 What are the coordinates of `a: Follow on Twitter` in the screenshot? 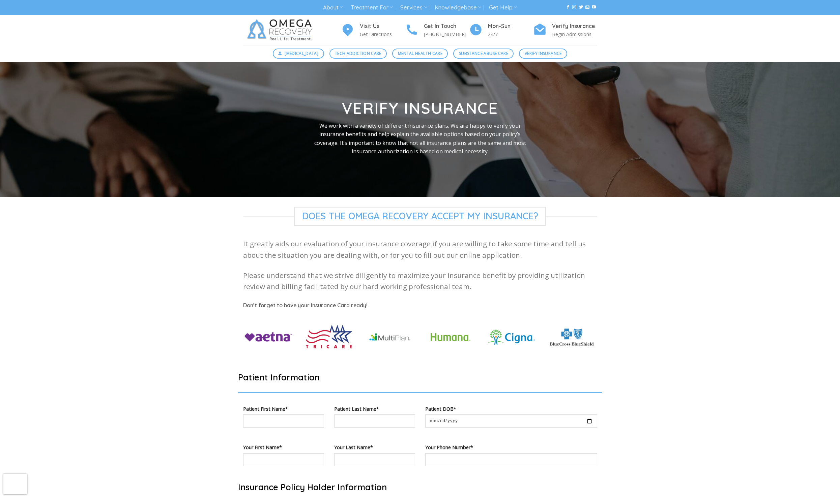 It's located at (581, 7).